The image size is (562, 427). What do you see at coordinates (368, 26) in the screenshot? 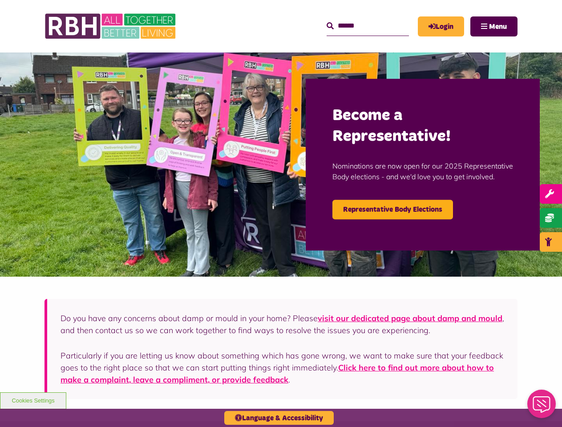
I see `input: Search` at bounding box center [368, 26].